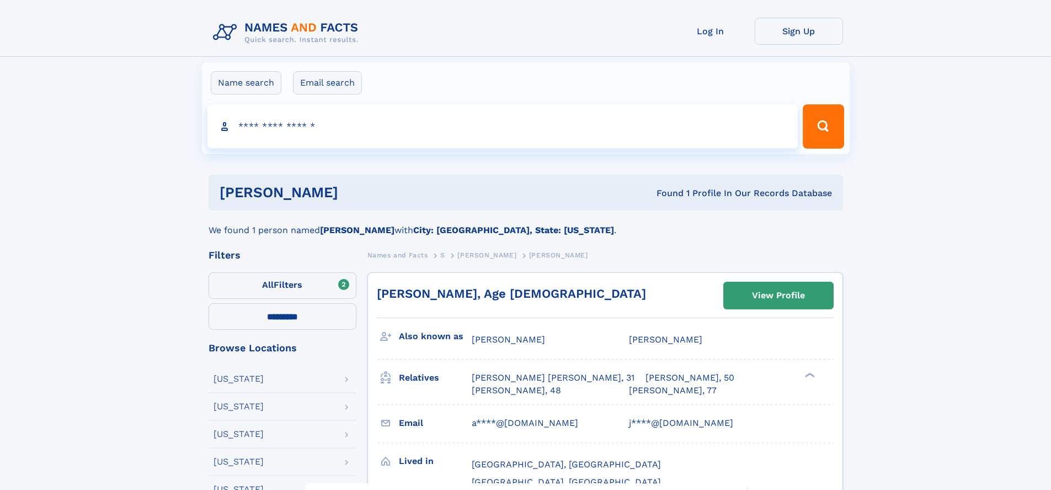 This screenshot has width=1051, height=490. What do you see at coordinates (779, 295) in the screenshot?
I see `div: View Profile` at bounding box center [779, 295].